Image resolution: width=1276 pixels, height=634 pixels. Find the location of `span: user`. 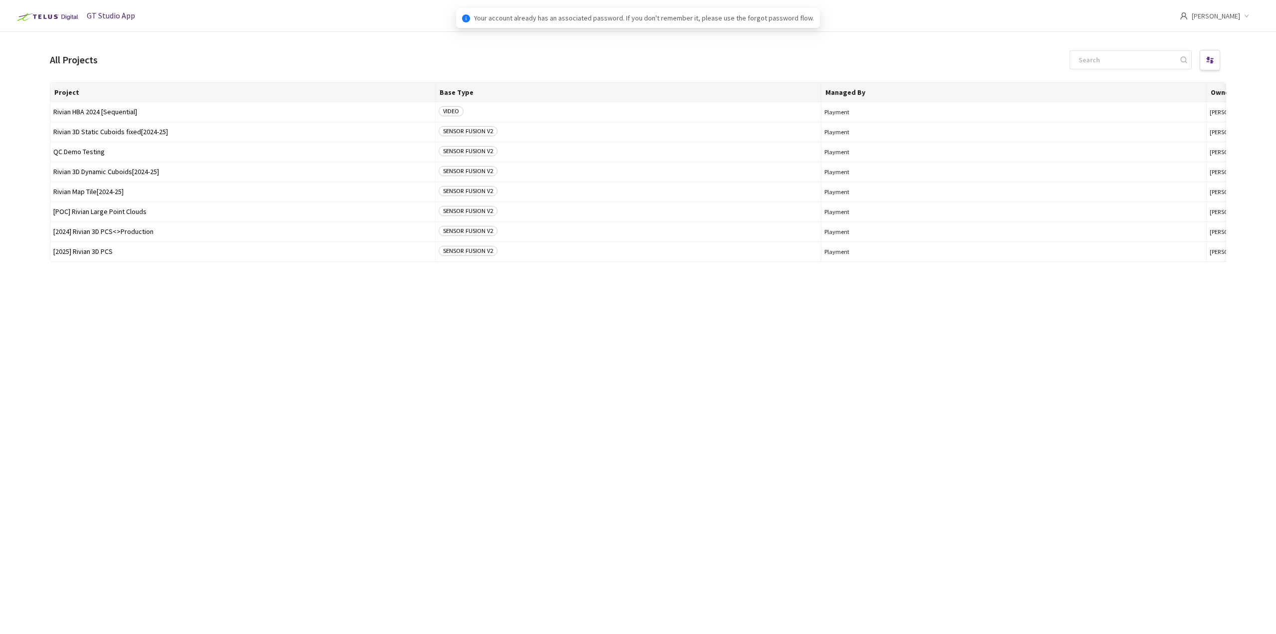

span: user is located at coordinates (1184, 16).